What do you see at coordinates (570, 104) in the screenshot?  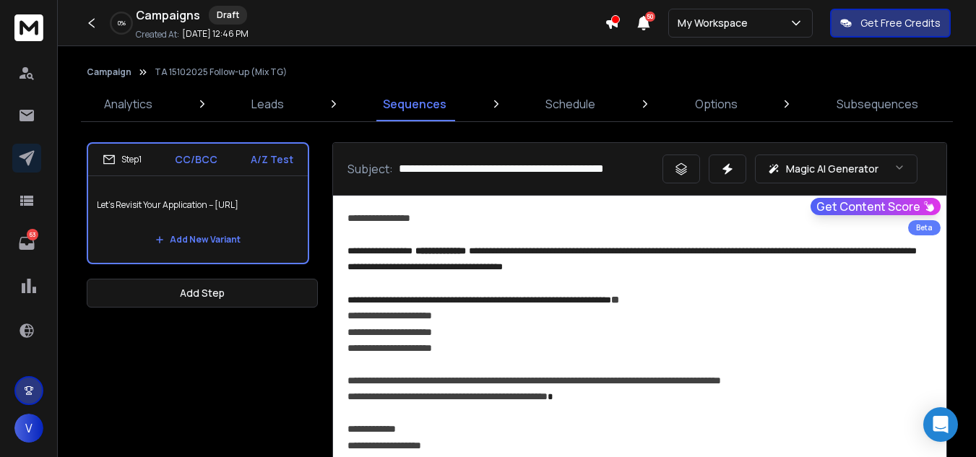 I see `p: Schedule` at bounding box center [570, 104].